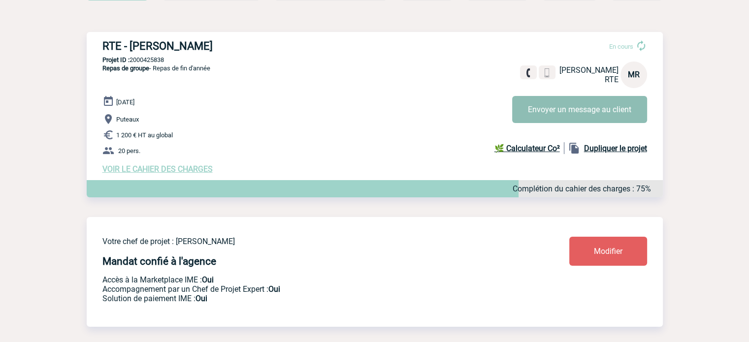 This screenshot has height=342, width=749. I want to click on a: VOIR LE CAHIER DES CHARGES, so click(158, 169).